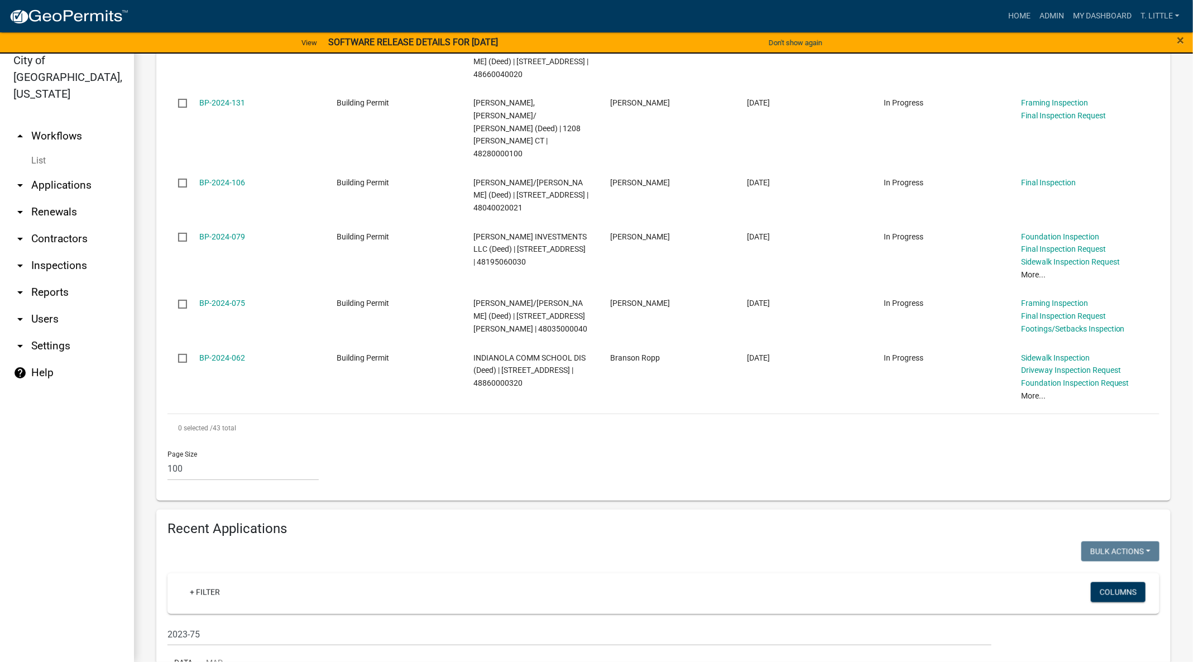  What do you see at coordinates (640, 303) in the screenshot?
I see `span: Seth Lampman` at bounding box center [640, 303].